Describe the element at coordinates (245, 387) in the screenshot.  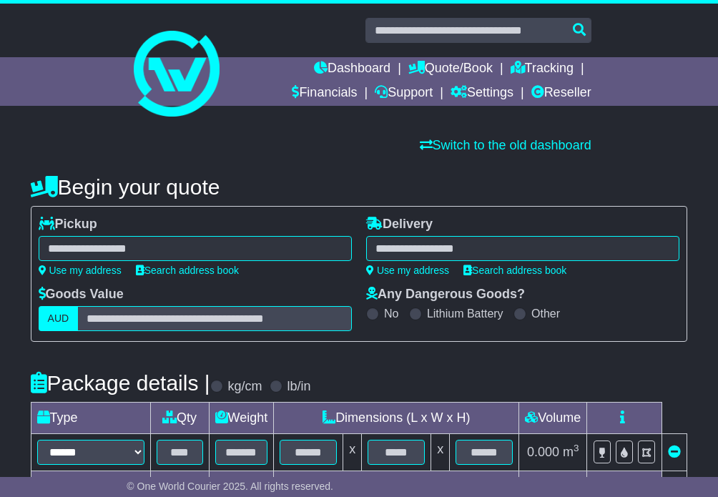
I see `label: kg/cm` at that location.